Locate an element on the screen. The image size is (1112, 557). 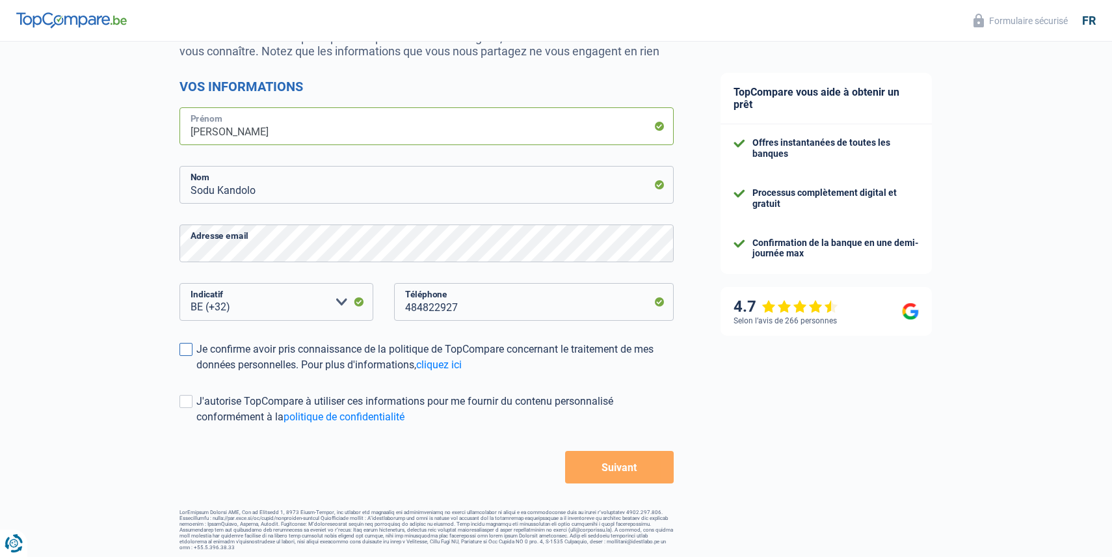
img: Advertisement is located at coordinates (3, 417).